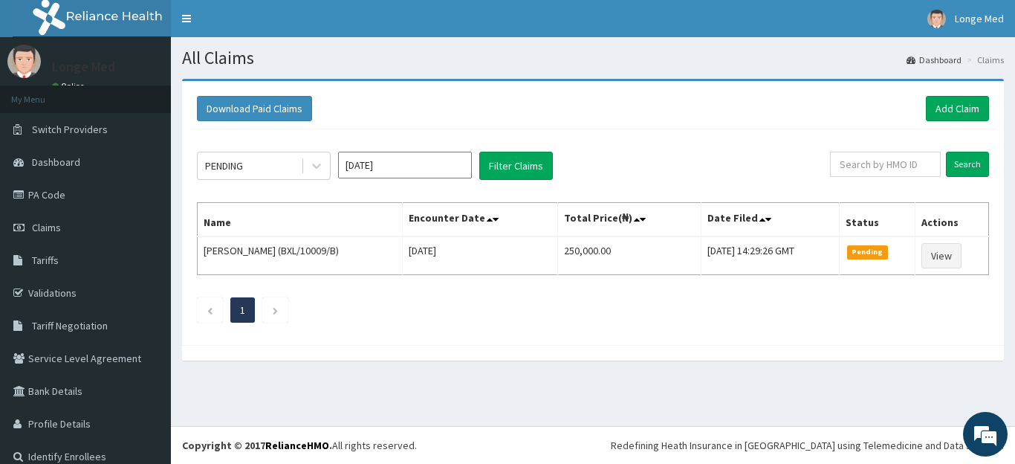  I want to click on a: View, so click(941, 256).